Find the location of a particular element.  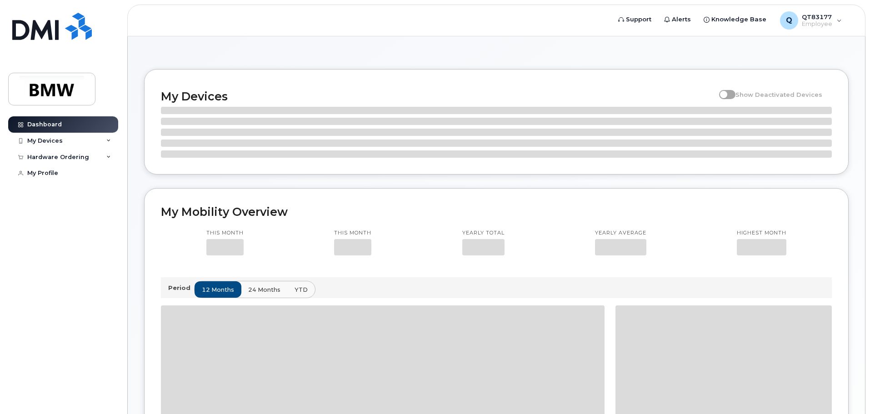

span: Show Deactivated Devices is located at coordinates (778, 95).